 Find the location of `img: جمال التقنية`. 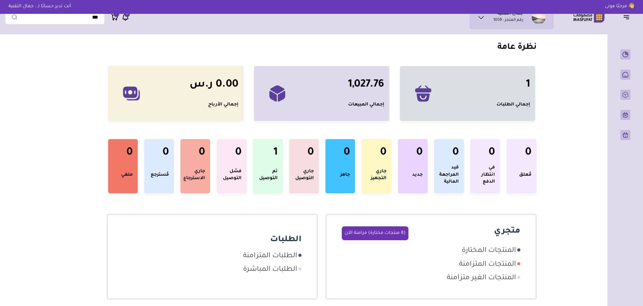

img: جمال التقنية is located at coordinates (539, 17).